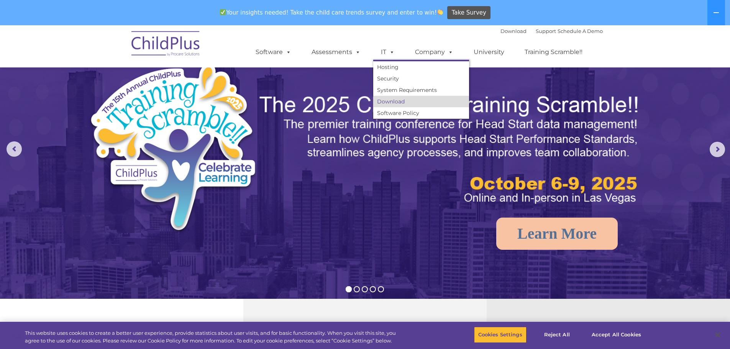  I want to click on a: Assessments, so click(336, 52).